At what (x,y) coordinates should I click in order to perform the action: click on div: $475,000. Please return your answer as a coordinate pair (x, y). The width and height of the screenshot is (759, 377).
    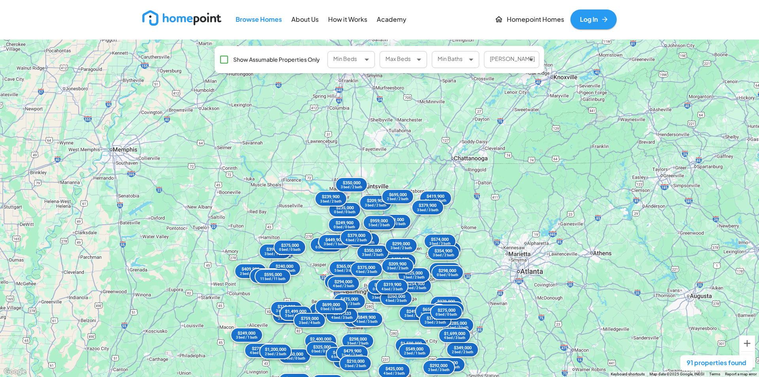
    Looking at the image, I should click on (349, 299).